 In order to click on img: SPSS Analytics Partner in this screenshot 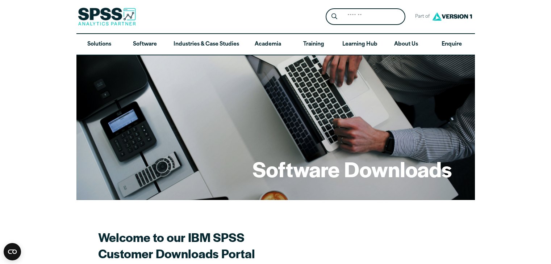, I will do `click(107, 17)`.